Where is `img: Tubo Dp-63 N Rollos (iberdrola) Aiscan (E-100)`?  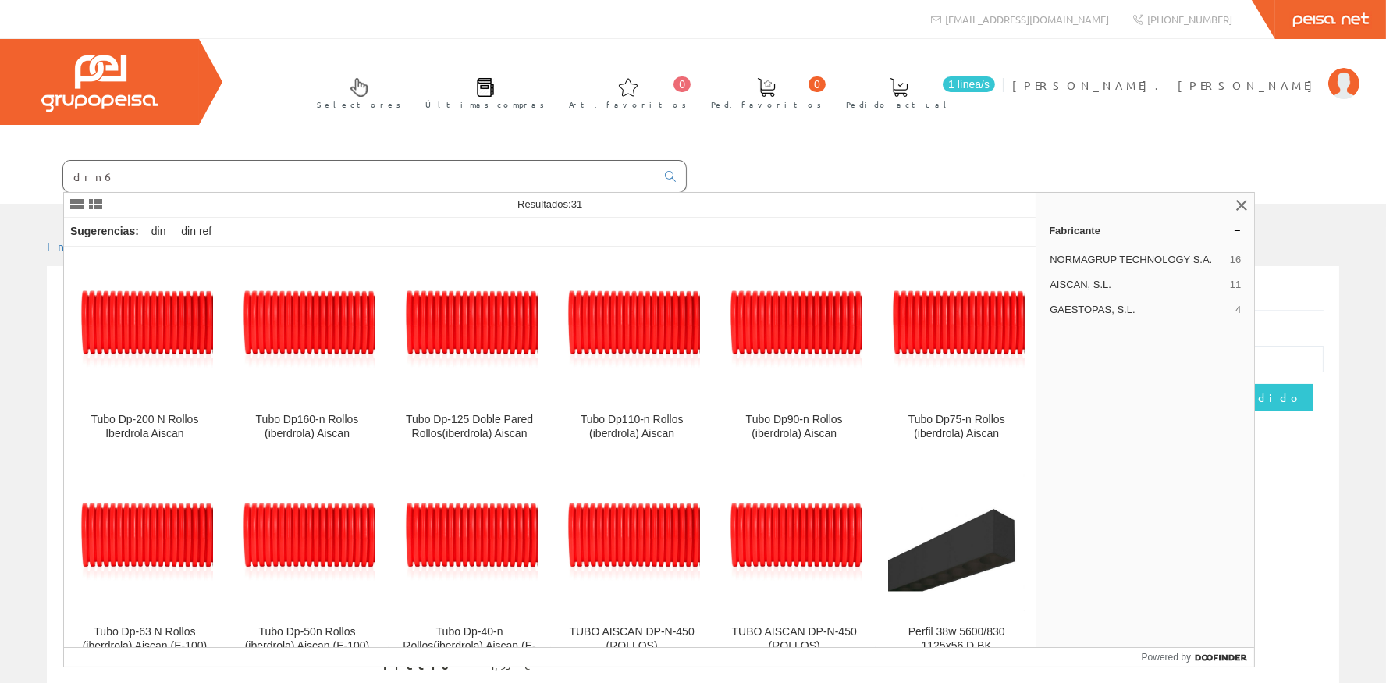 img: Tubo Dp-63 N Rollos (iberdrola) Aiscan (E-100) is located at coordinates (144, 542).